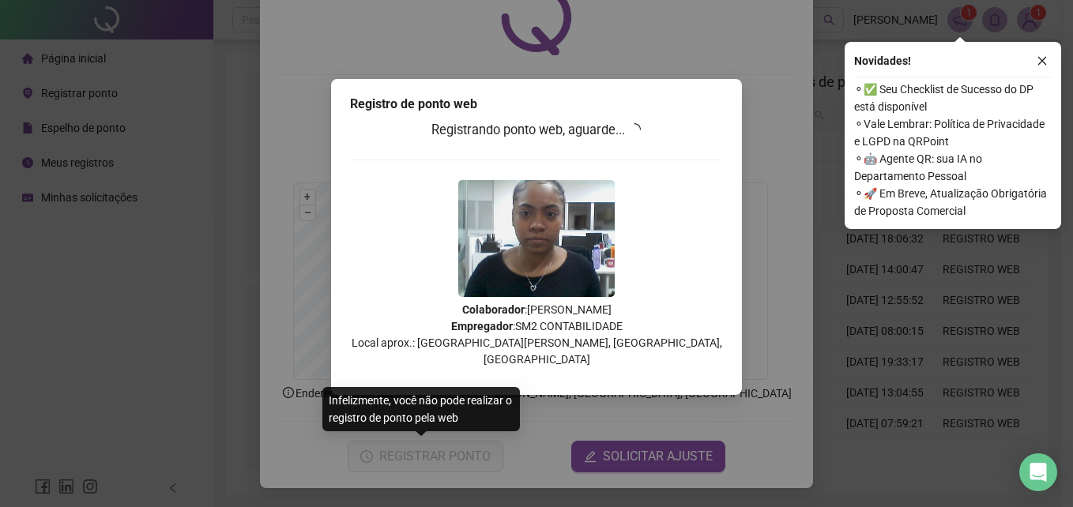  What do you see at coordinates (953, 202) in the screenshot?
I see `span: ⚬ 🚀 Em Breve, Atualização Obrigatória de Proposta Comercial` at bounding box center [953, 202].